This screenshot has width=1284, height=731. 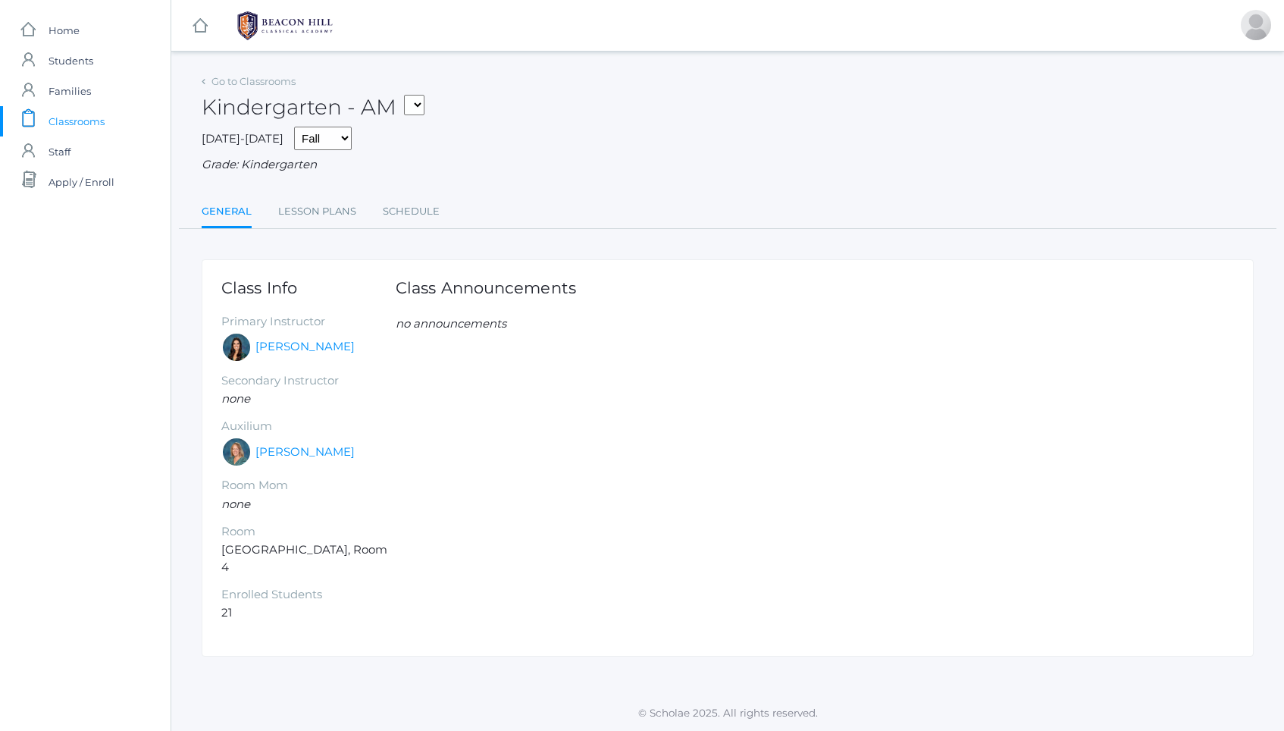 I want to click on h1: Class Announcements, so click(x=486, y=287).